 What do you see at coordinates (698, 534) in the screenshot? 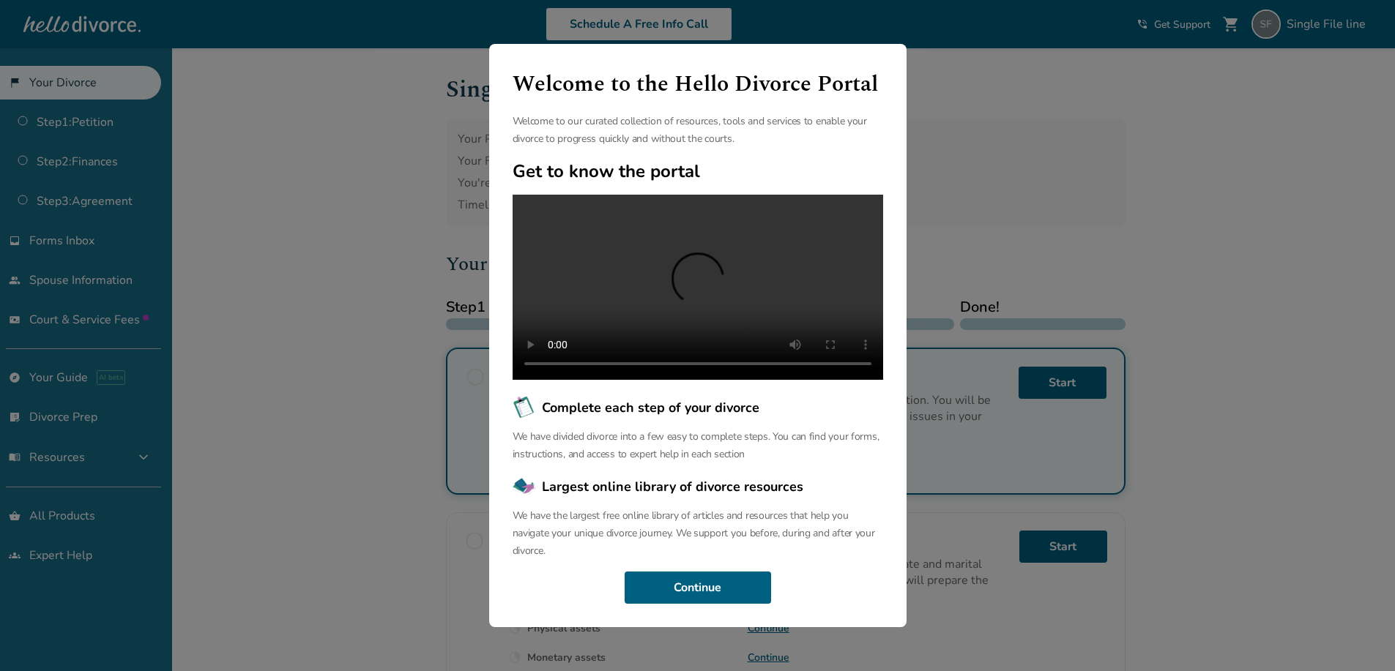
I see `p: We have the largest free online library of articles and resources that help you navigate your uni...` at bounding box center [698, 534].